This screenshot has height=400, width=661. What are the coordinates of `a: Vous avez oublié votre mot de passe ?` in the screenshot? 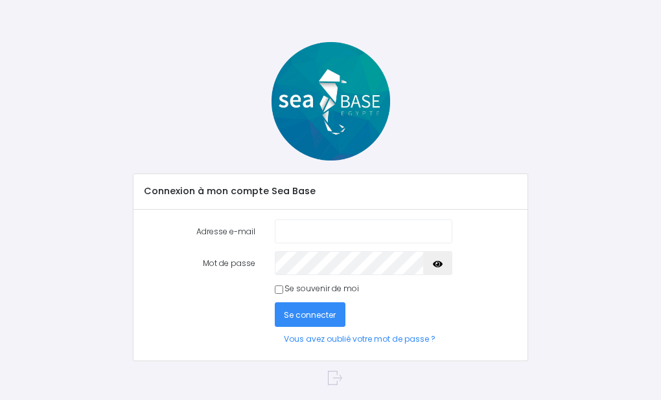 It's located at (360, 339).